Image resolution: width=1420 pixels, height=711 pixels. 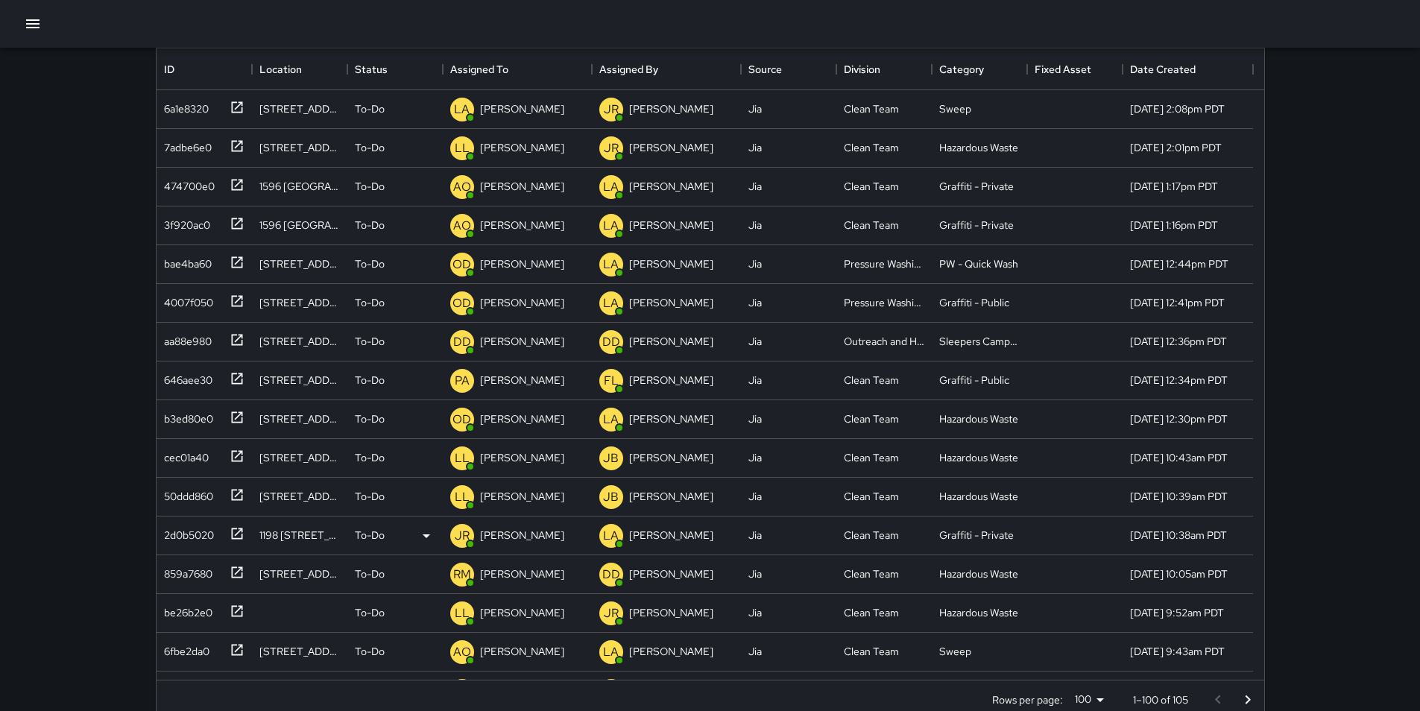 What do you see at coordinates (183, 455) in the screenshot?
I see `div: cec01a40` at bounding box center [183, 455].